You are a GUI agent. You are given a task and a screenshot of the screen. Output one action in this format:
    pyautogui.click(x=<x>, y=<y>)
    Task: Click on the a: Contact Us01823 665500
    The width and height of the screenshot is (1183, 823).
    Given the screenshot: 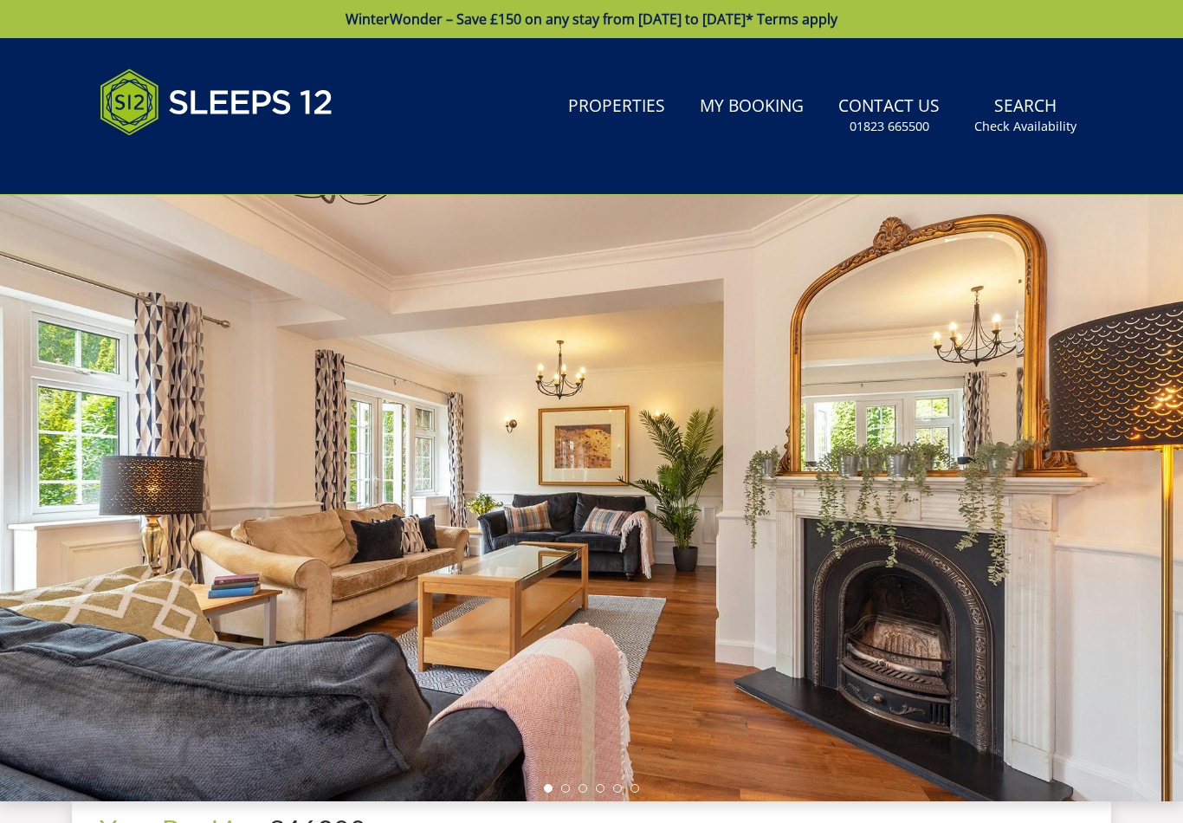 What is the action you would take?
    pyautogui.click(x=888, y=115)
    